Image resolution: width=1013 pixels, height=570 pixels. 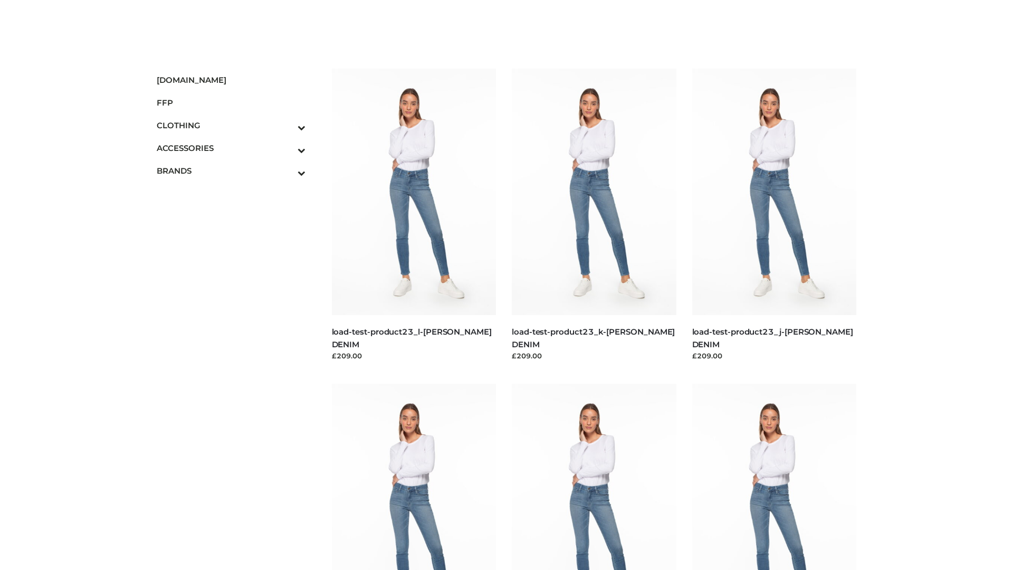 What do you see at coordinates (231, 125) in the screenshot?
I see `a: CLOTHINGToggle Submenu` at bounding box center [231, 125].